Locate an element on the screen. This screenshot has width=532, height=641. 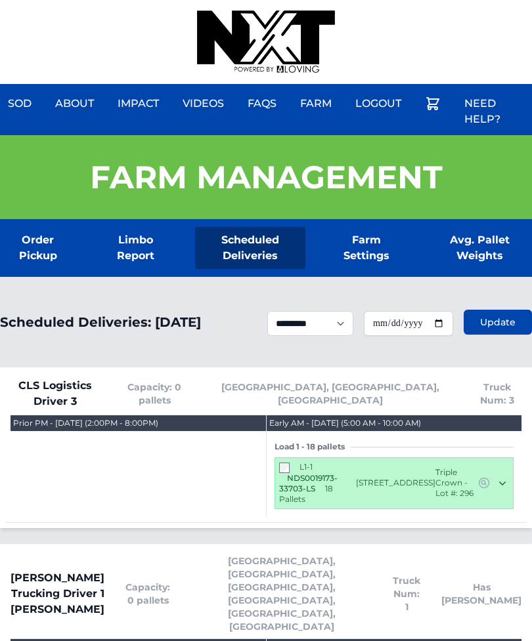
a: Videos is located at coordinates (203, 104).